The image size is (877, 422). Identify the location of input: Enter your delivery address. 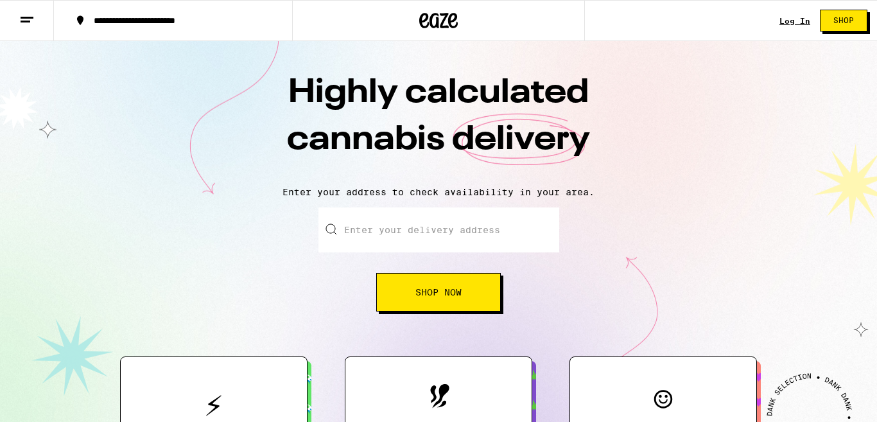
(439, 230).